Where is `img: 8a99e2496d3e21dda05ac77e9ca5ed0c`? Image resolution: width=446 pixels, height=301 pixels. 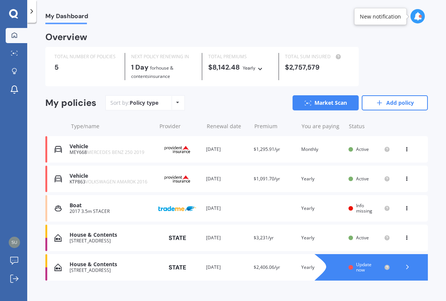
img: 8a99e2496d3e21dda05ac77e9ca5ed0c is located at coordinates (14, 242).